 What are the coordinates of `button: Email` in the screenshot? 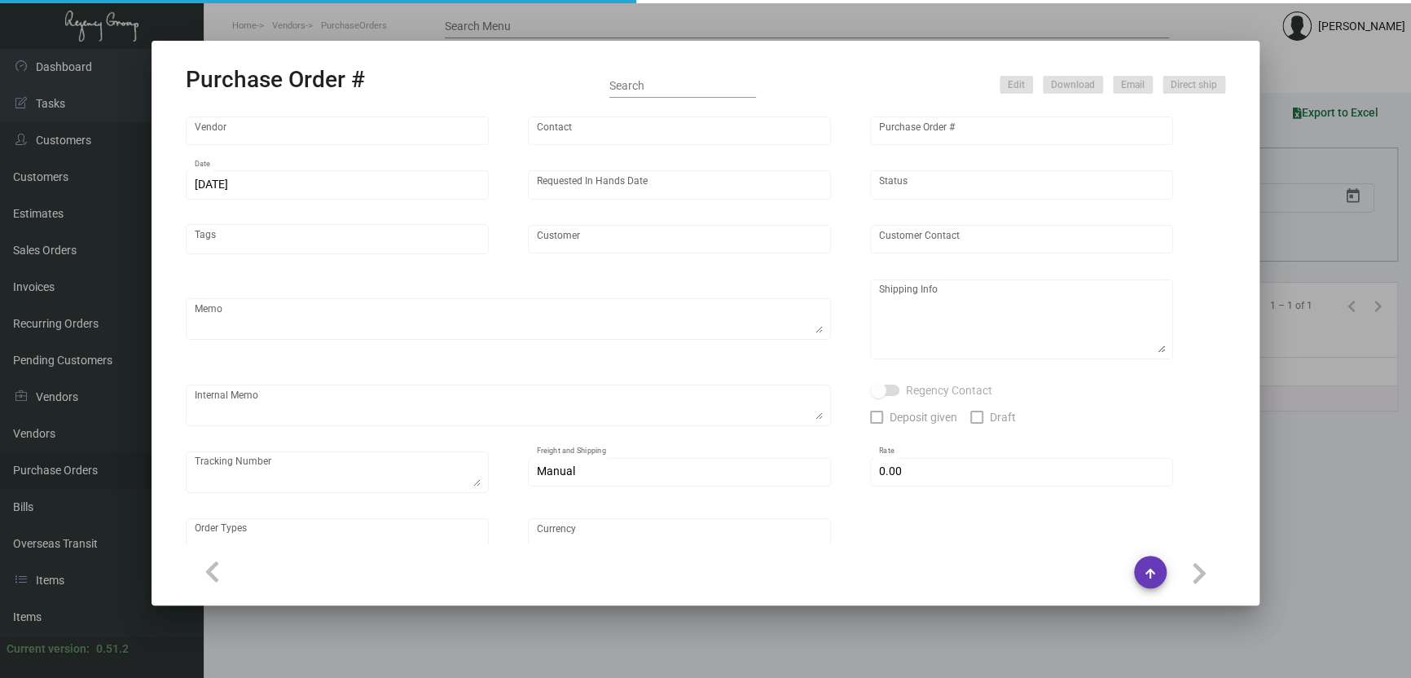 It's located at (1132, 85).